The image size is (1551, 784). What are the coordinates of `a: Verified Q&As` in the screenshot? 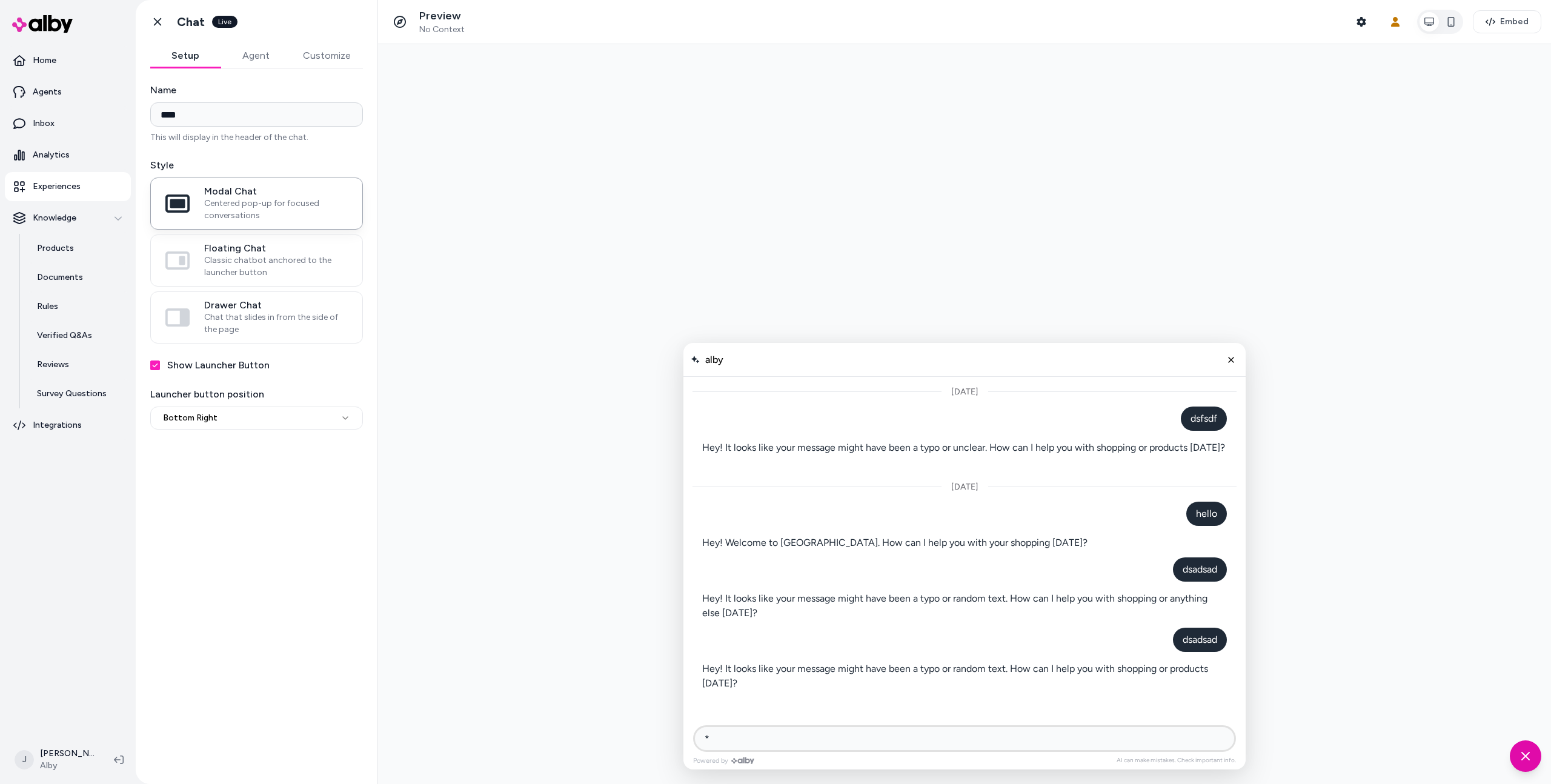 It's located at (78, 335).